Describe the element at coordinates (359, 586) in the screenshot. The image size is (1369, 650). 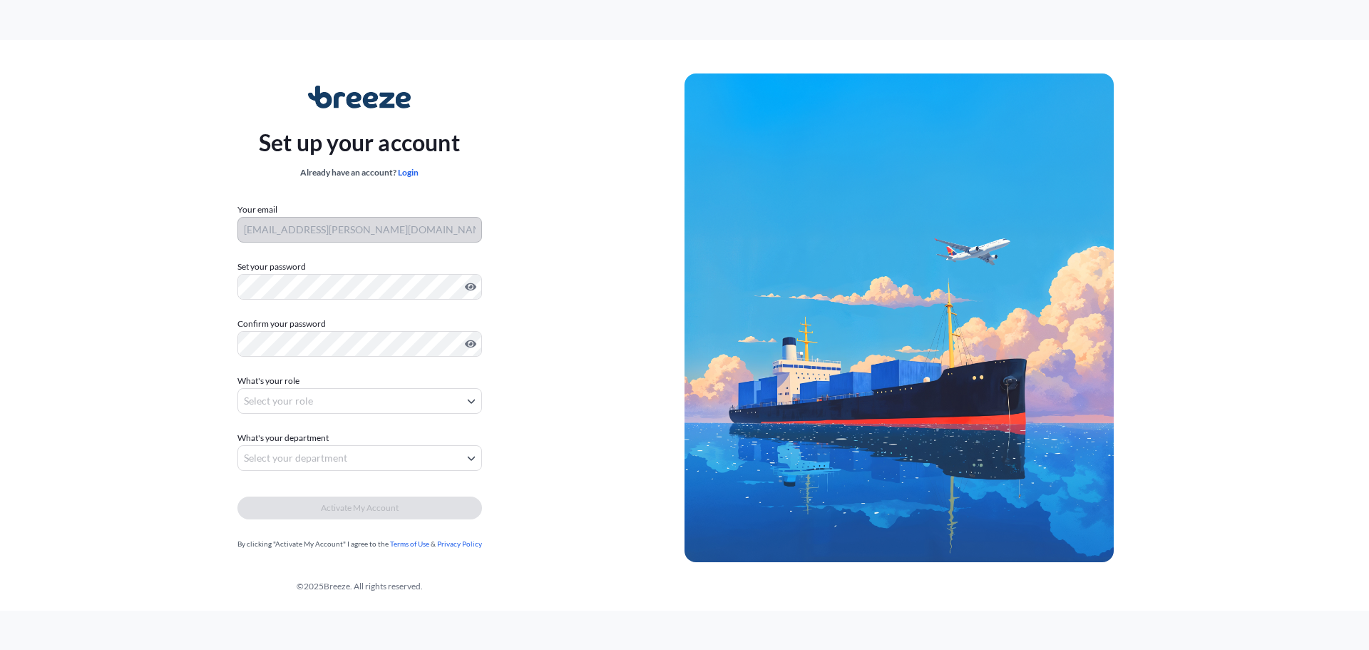
I see `div: © 2025 Breeze. All rights reserved.` at that location.